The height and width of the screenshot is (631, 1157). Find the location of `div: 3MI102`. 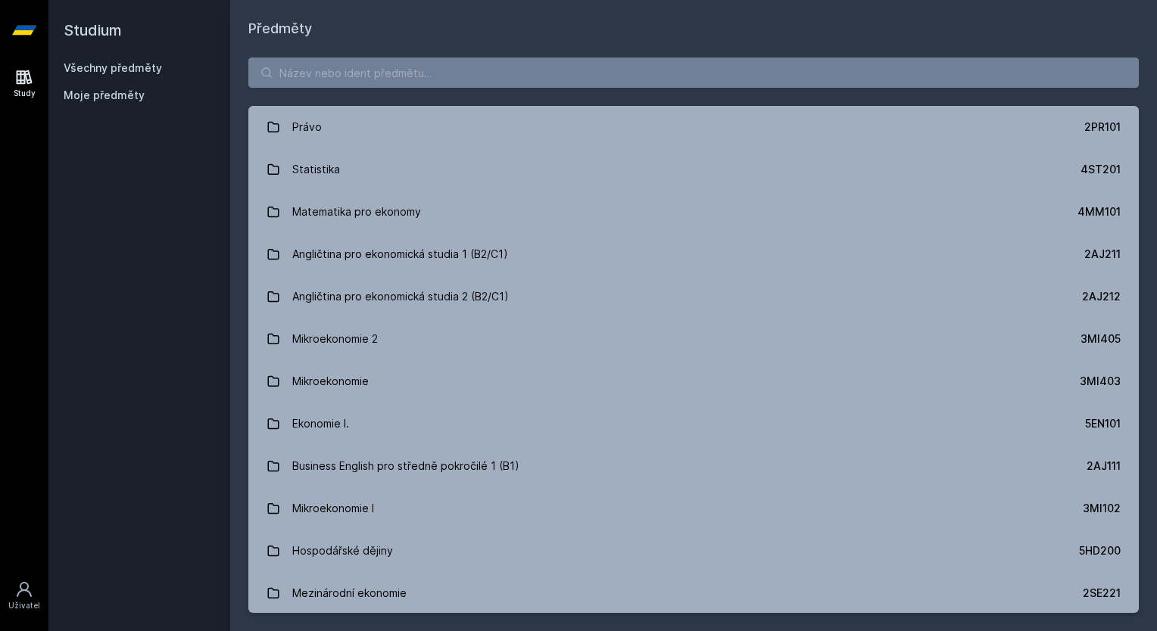

div: 3MI102 is located at coordinates (1102, 509).